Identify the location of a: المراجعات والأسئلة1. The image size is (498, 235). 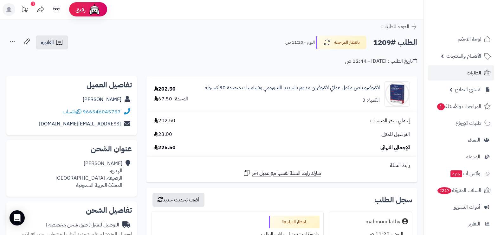
(461, 107).